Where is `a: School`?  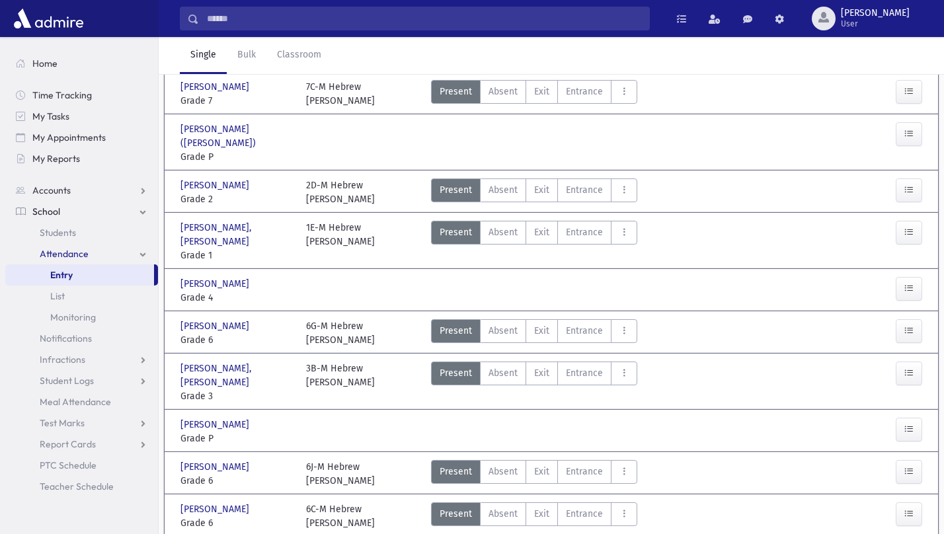 a: School is located at coordinates (81, 212).